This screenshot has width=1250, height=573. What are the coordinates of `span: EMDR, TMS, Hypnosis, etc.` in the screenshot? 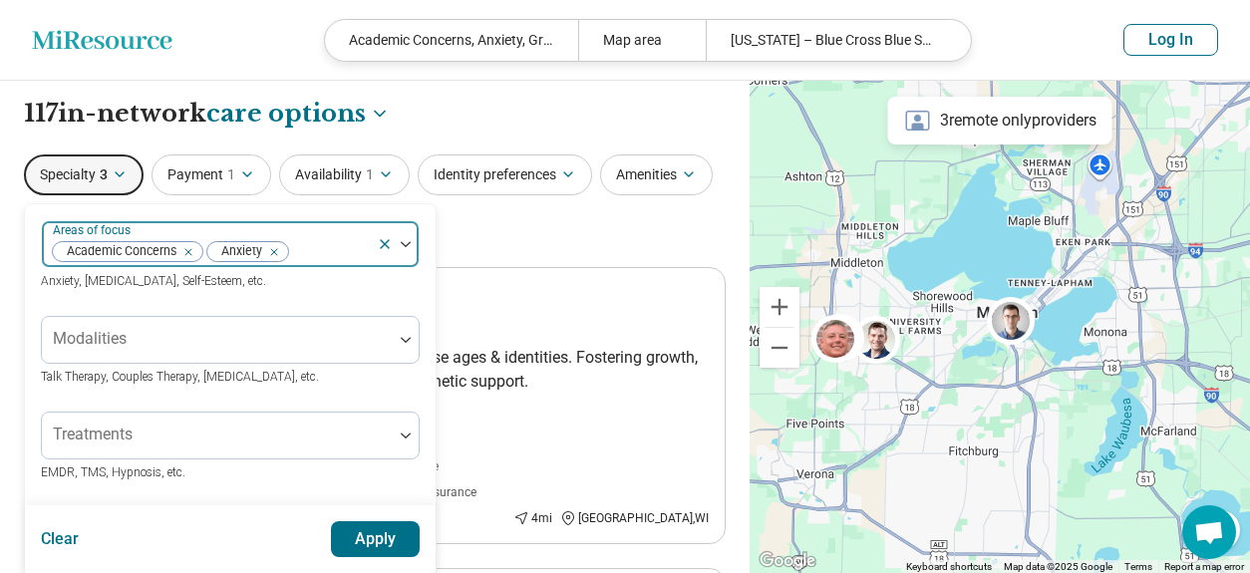 It's located at (113, 472).